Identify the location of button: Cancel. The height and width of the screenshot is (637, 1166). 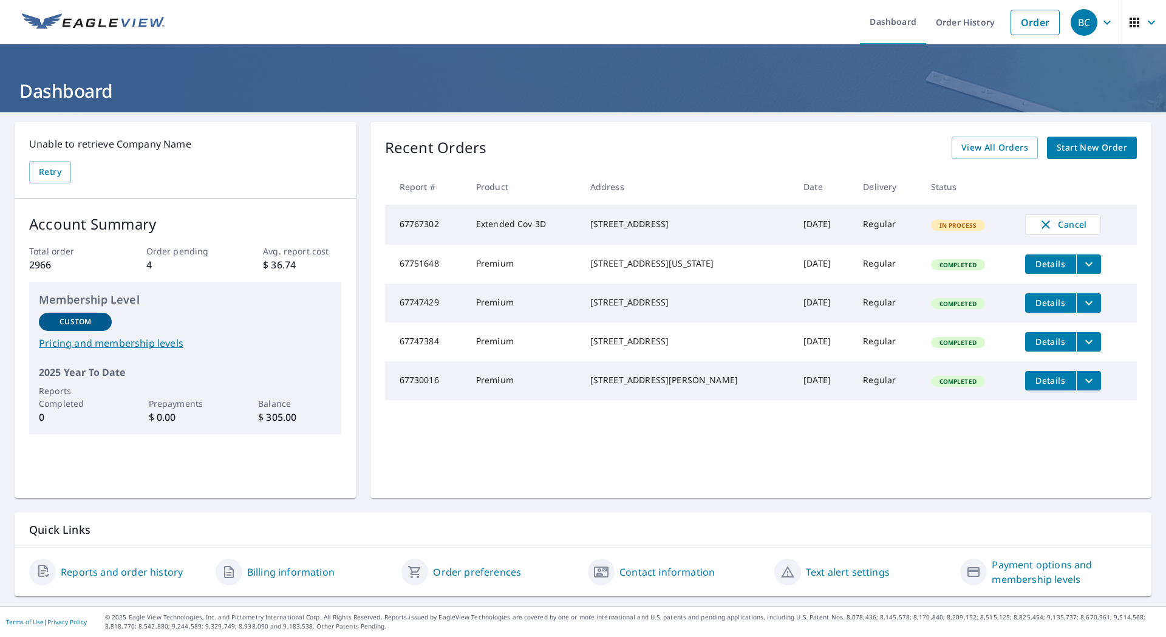
(1063, 225).